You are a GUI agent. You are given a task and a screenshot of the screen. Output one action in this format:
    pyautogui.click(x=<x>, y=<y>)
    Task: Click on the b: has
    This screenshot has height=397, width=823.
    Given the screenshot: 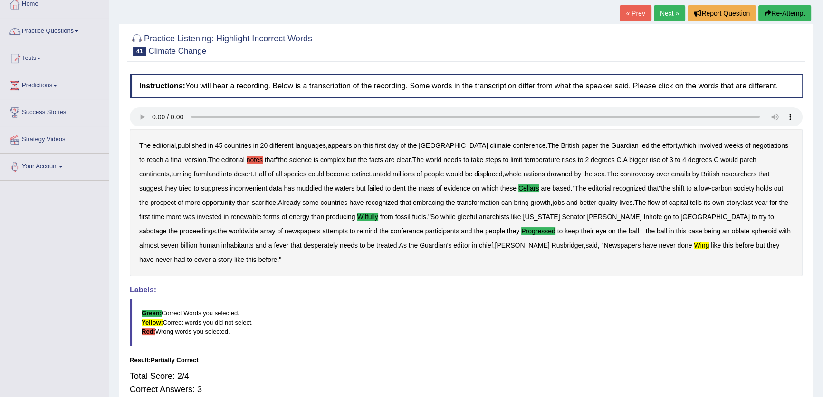 What is the action you would take?
    pyautogui.click(x=289, y=188)
    